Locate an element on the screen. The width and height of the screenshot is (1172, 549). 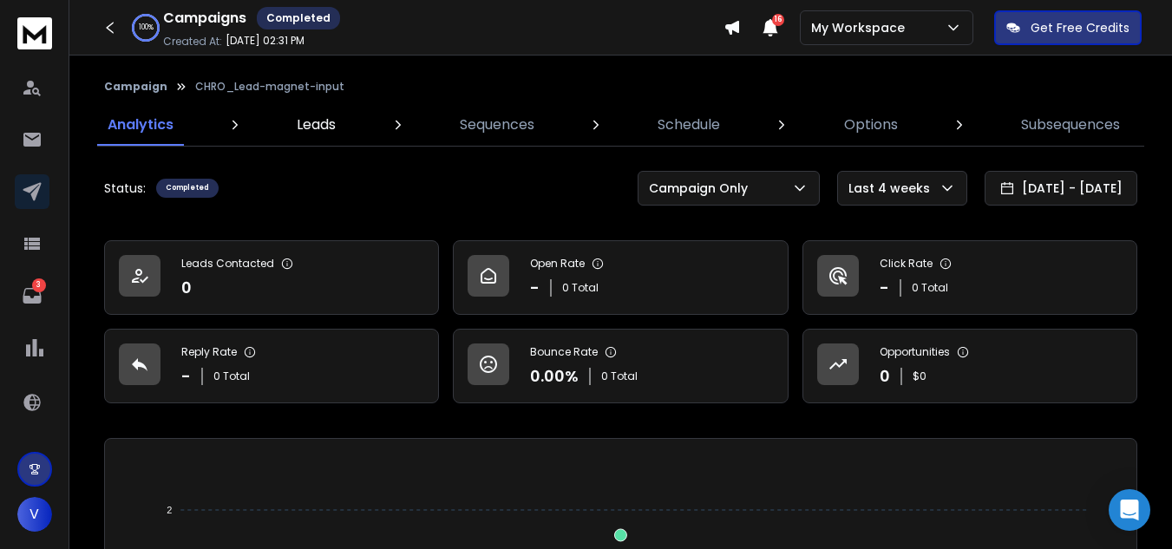
p: 3 is located at coordinates (39, 285).